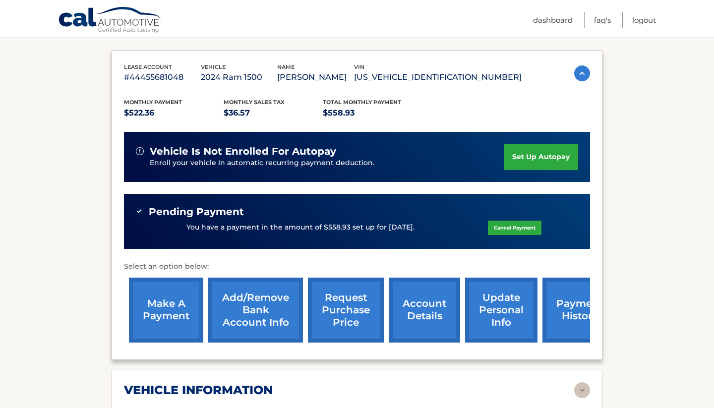  Describe the element at coordinates (372, 113) in the screenshot. I see `p: $558.93` at that location.